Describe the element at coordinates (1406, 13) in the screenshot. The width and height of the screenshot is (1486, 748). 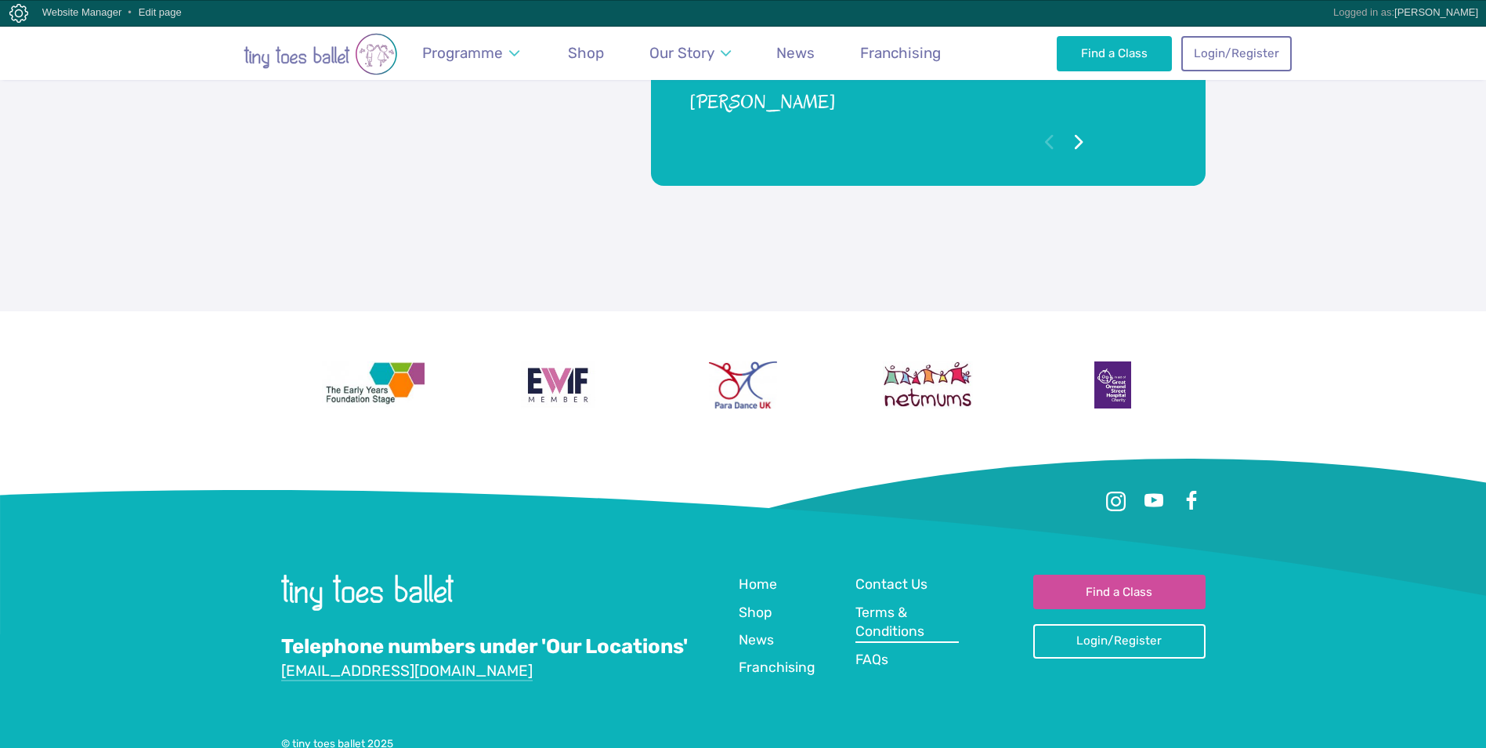
I see `div: Logged in as:` at that location.